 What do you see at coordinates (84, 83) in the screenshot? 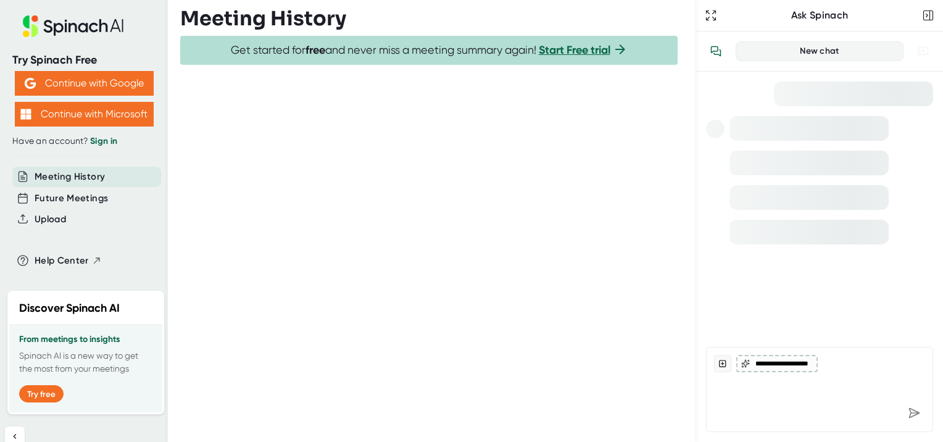
I see `button: Continue with Google` at bounding box center [84, 83].